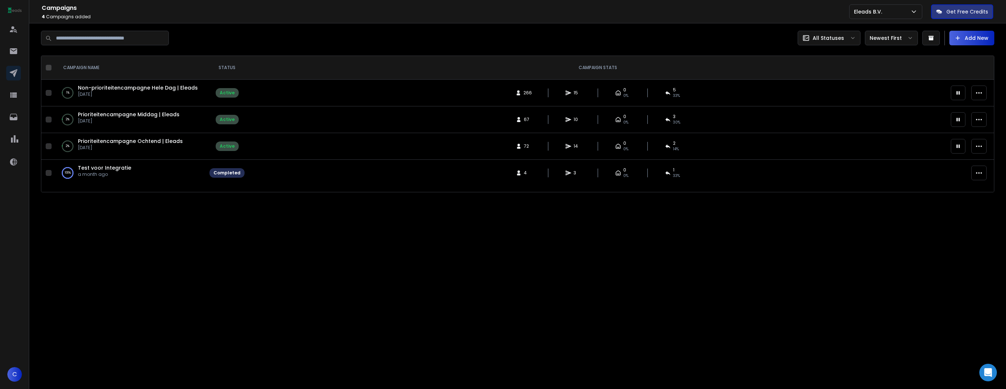 This screenshot has height=389, width=1006. I want to click on span: Test voor Integratie, so click(105, 168).